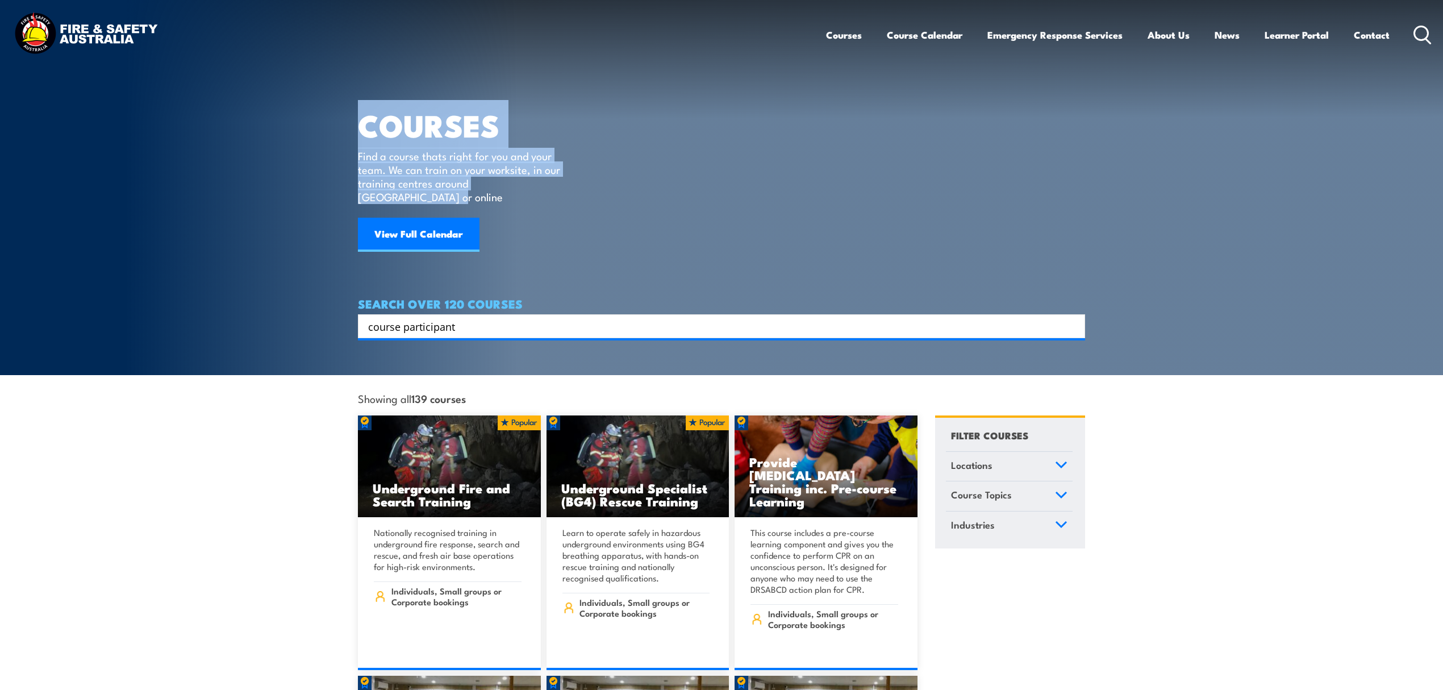 This screenshot has height=690, width=1443. What do you see at coordinates (722, 303) in the screenshot?
I see `h4: SEARCH OVER 120 COURSES` at bounding box center [722, 303].